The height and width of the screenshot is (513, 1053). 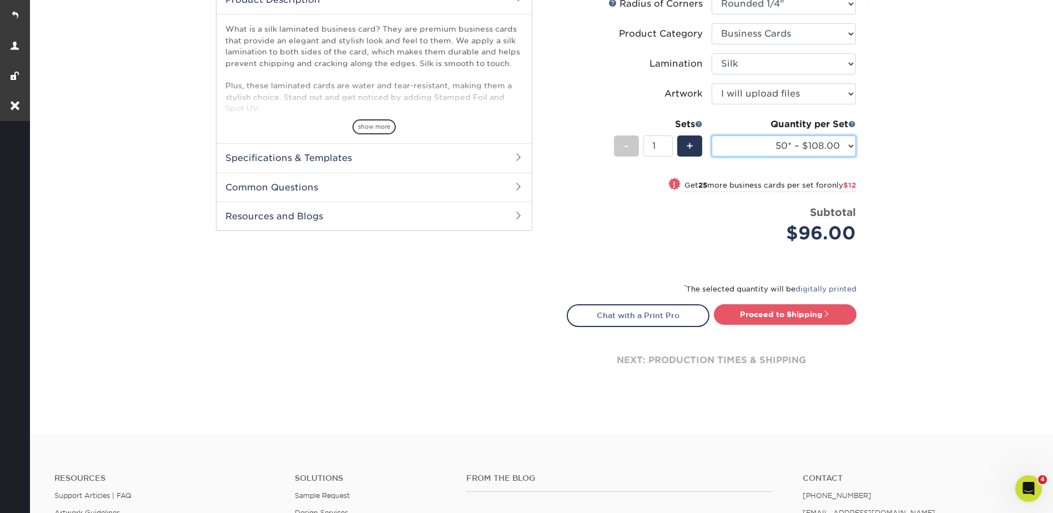 I want to click on div: Quantity per Set, so click(x=784, y=124).